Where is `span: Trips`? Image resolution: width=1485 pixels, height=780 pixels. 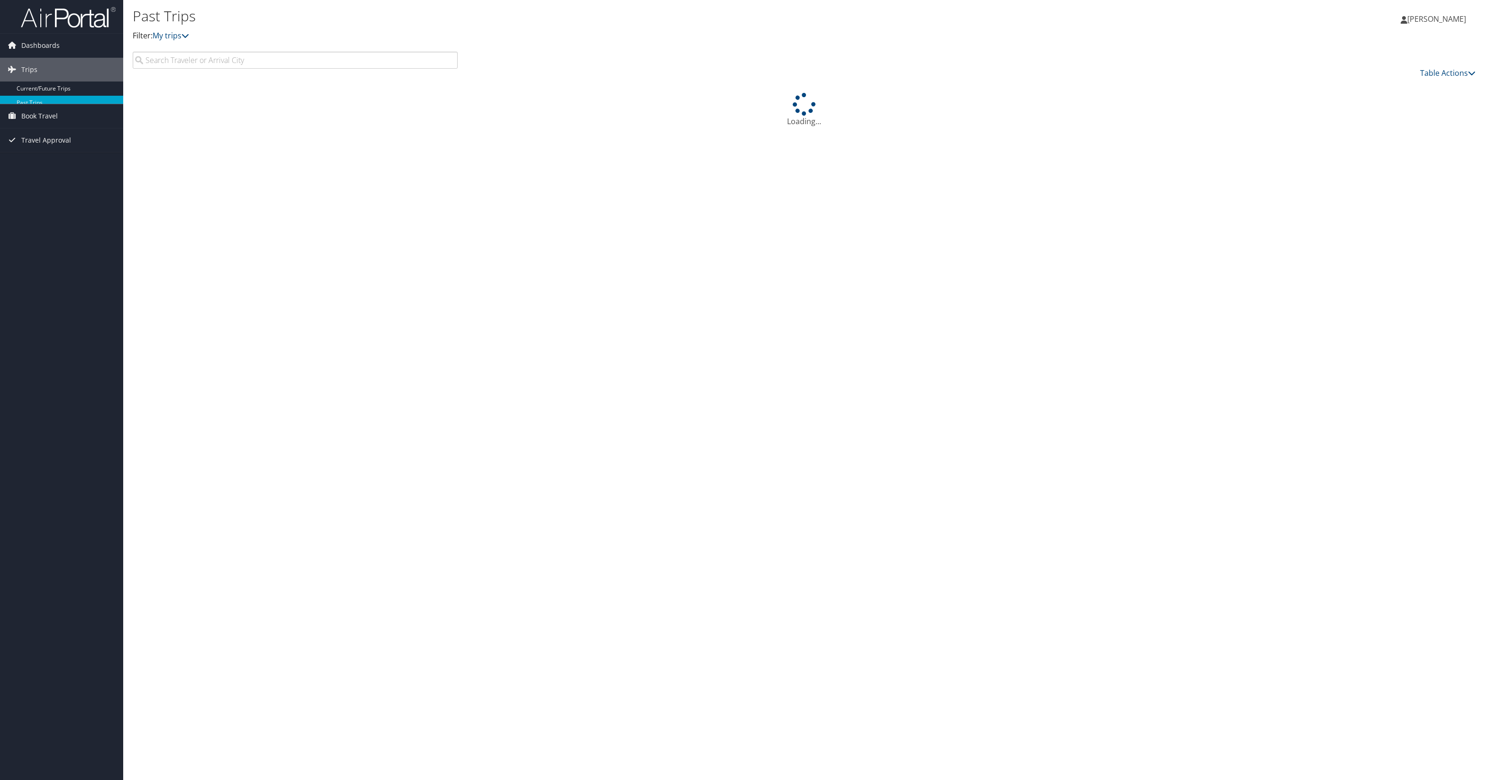 span: Trips is located at coordinates (29, 70).